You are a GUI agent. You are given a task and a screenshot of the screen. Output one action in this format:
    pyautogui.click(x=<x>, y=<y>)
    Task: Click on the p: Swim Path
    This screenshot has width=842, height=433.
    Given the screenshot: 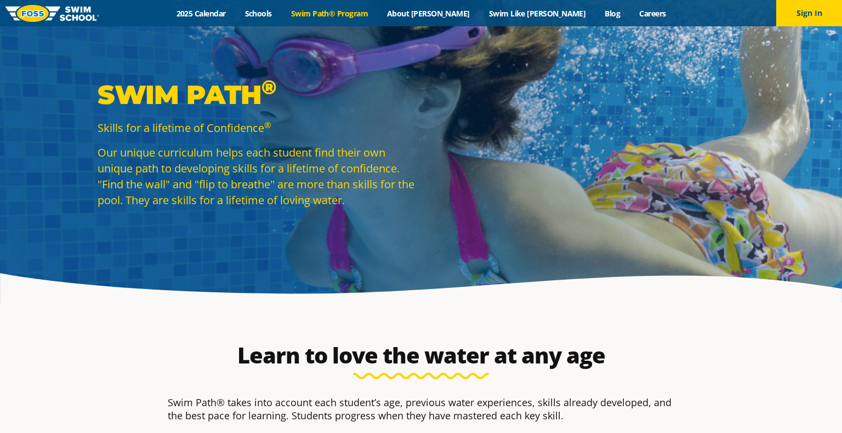 What is the action you would take?
    pyautogui.click(x=256, y=95)
    